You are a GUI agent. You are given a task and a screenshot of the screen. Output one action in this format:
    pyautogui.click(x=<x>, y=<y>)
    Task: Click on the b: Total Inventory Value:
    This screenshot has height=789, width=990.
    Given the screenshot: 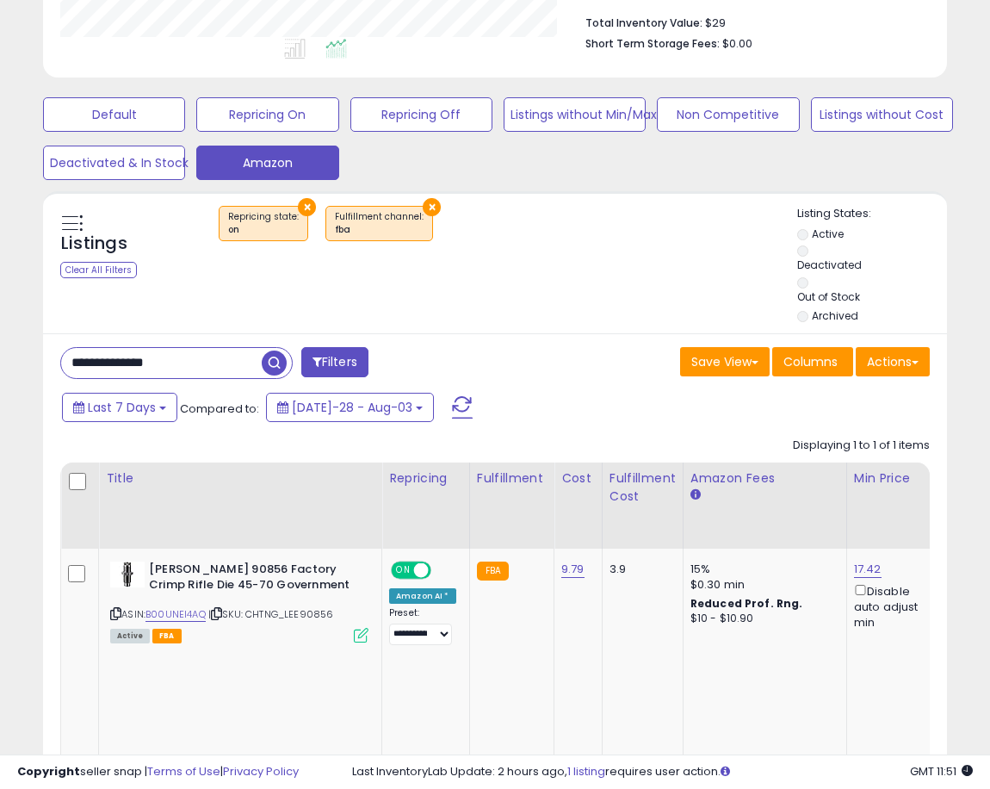 What is the action you would take?
    pyautogui.click(x=644, y=22)
    